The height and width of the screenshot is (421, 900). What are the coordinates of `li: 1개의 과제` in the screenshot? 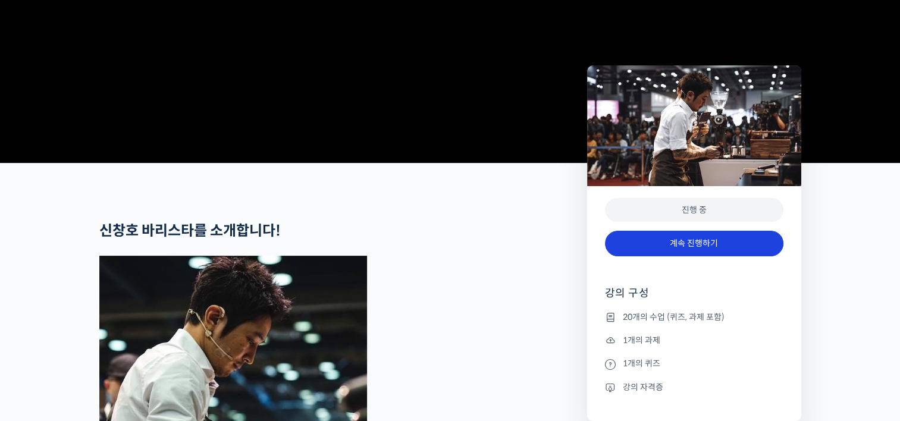 It's located at (694, 340).